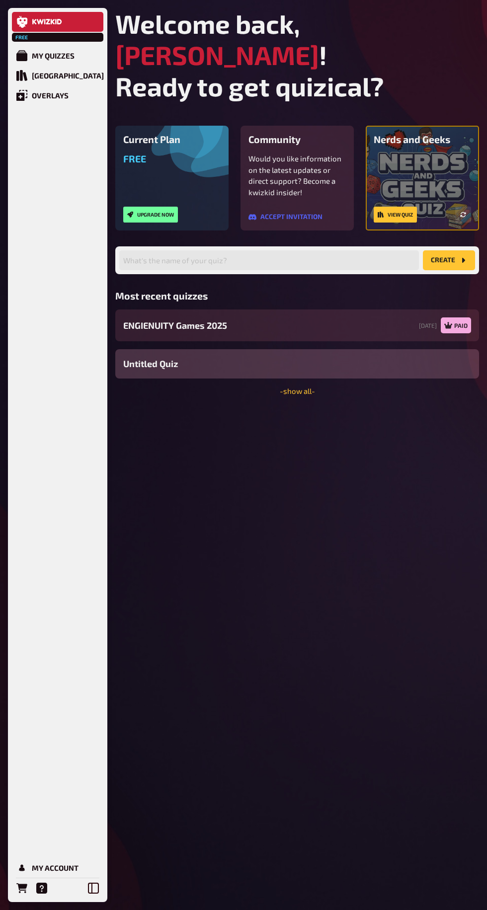 Image resolution: width=487 pixels, height=910 pixels. What do you see at coordinates (422, 139) in the screenshot?
I see `h3: Nerds and Geeks` at bounding box center [422, 139].